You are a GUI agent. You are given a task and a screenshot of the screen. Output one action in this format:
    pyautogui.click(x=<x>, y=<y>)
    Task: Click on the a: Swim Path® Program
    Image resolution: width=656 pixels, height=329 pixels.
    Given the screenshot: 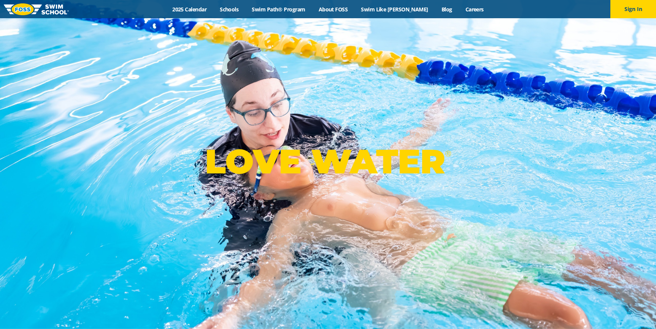 What is the action you would take?
    pyautogui.click(x=278, y=9)
    